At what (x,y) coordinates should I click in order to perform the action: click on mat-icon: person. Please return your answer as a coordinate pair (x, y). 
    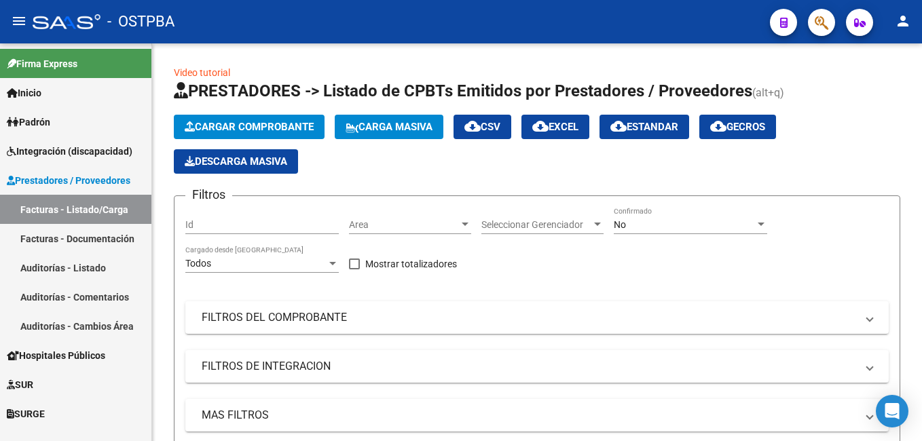
    Looking at the image, I should click on (903, 21).